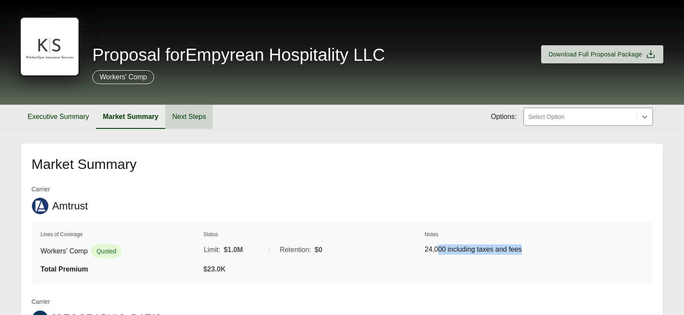 This screenshot has width=684, height=315. What do you see at coordinates (595, 54) in the screenshot?
I see `span: Download Full Proposal Package` at bounding box center [595, 54].